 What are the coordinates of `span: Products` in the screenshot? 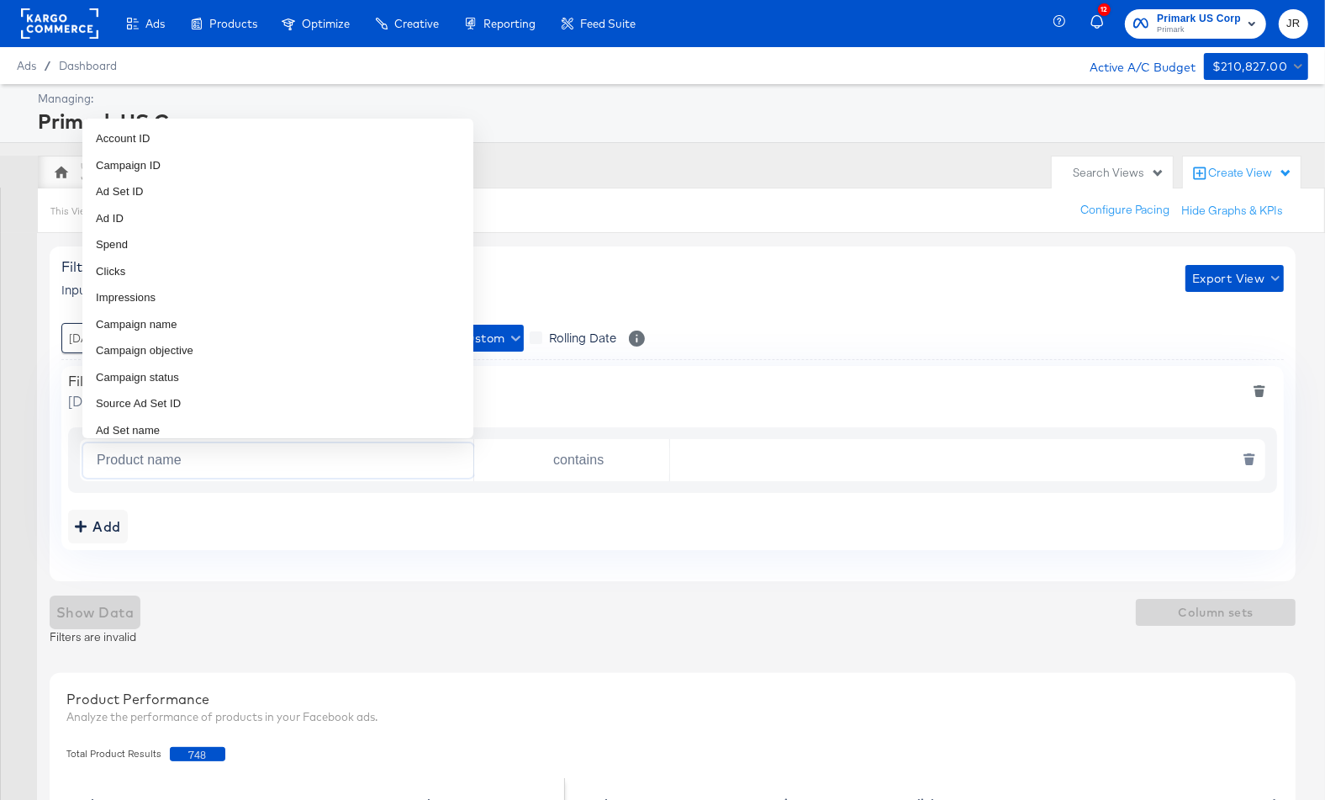 It's located at (233, 24).